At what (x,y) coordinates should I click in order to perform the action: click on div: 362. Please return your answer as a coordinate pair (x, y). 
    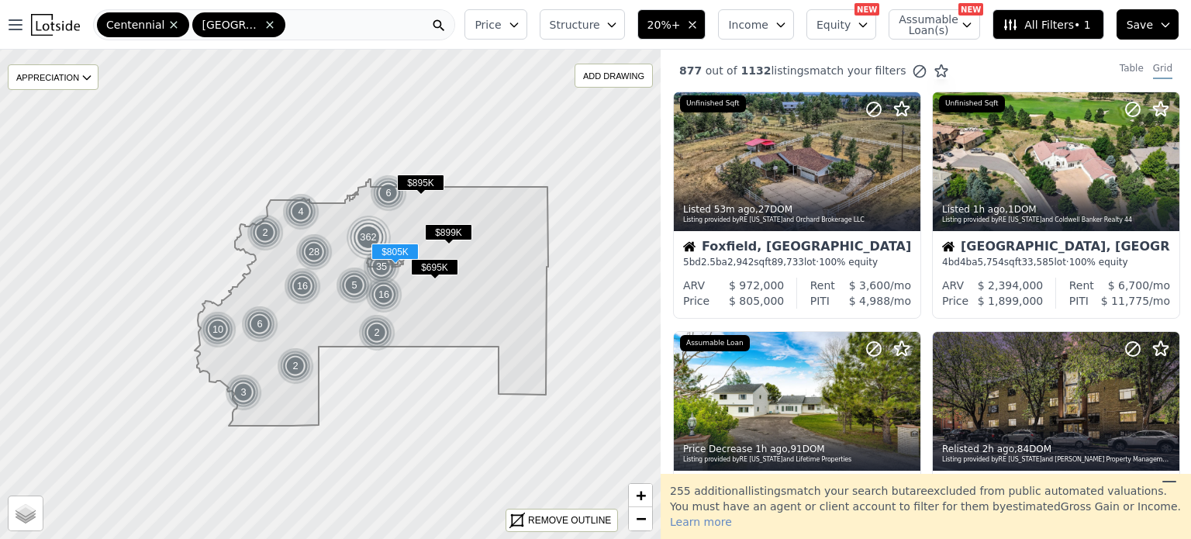
    Looking at the image, I should click on (368, 237).